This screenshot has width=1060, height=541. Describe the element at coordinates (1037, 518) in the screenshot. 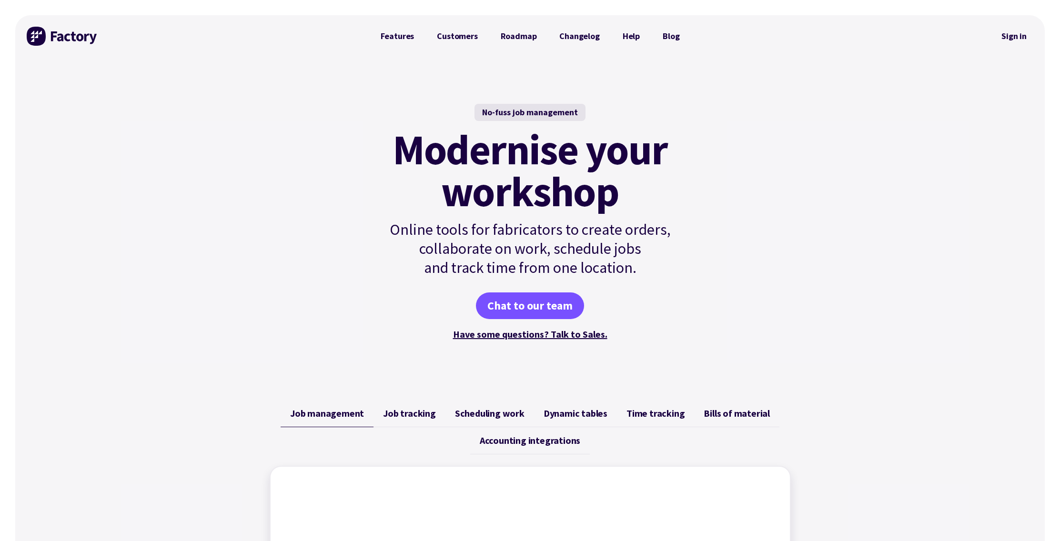

I see `div: Chat Widget` at that location.